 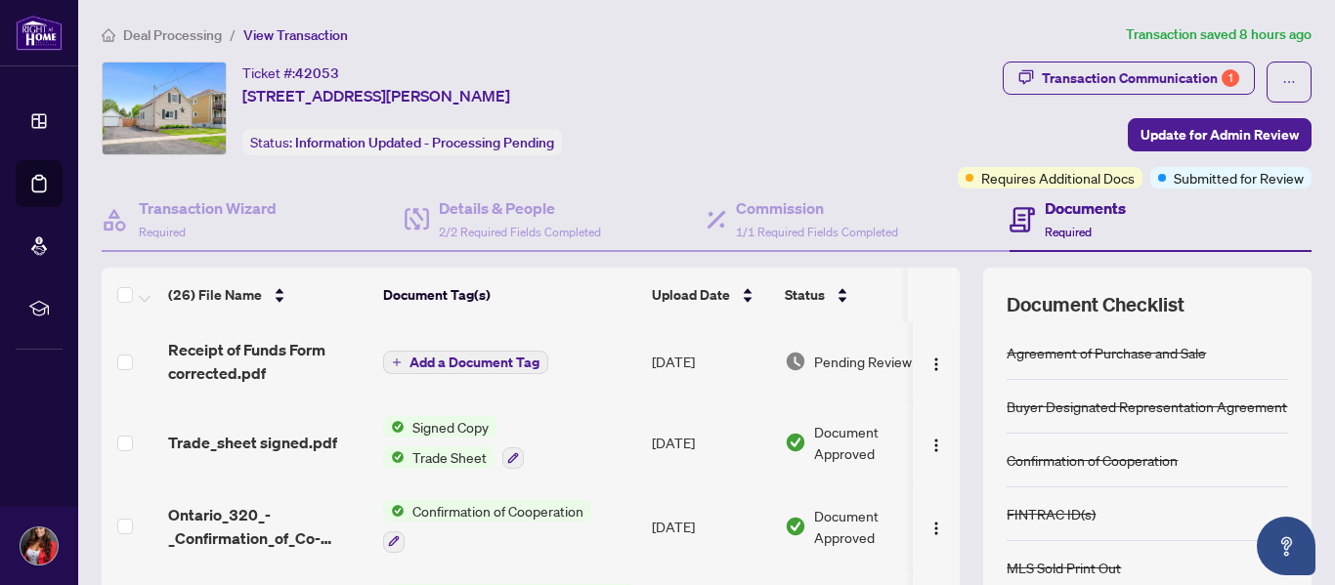 What do you see at coordinates (1141, 78) in the screenshot?
I see `div: Transaction Communication` at bounding box center [1141, 78].